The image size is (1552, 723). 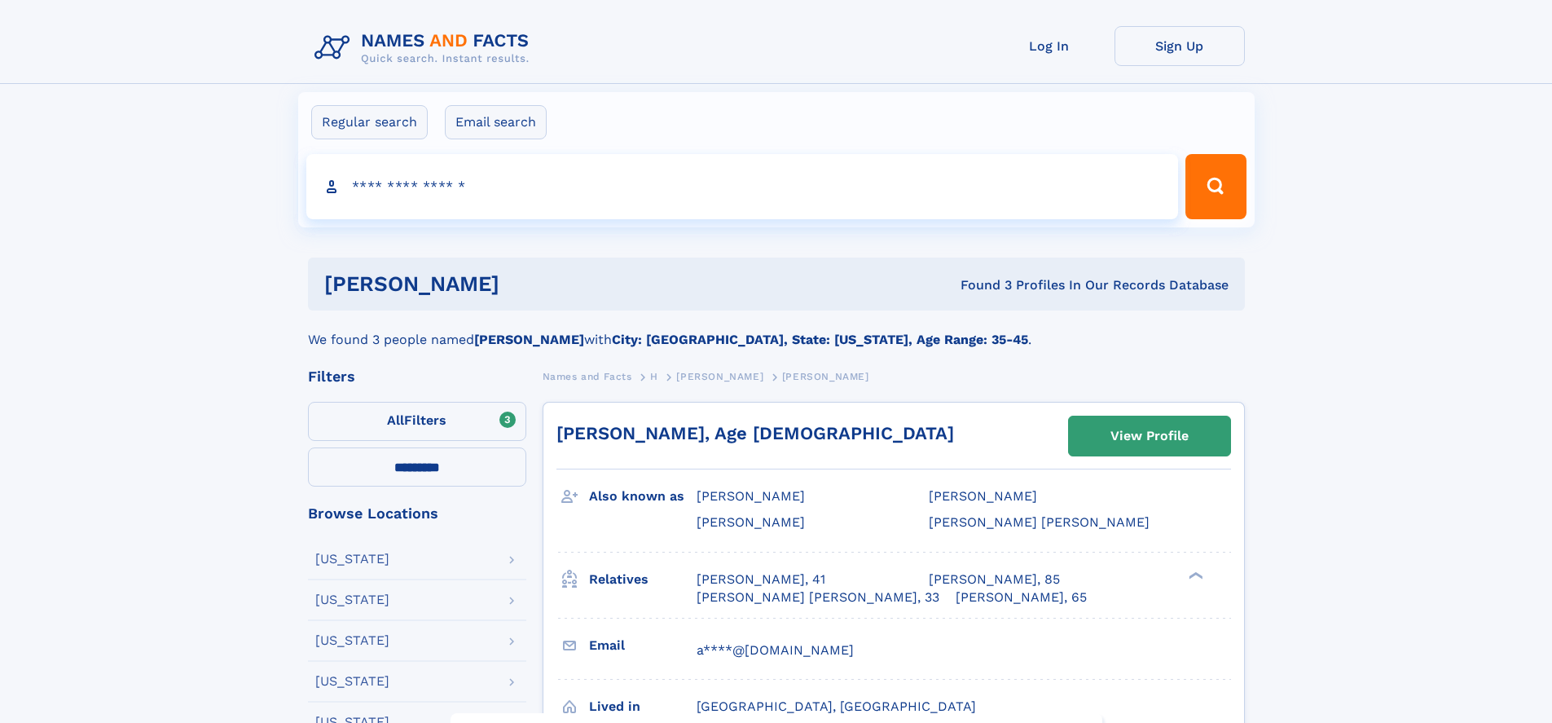 What do you see at coordinates (1149, 436) in the screenshot?
I see `div: View Profile` at bounding box center [1149, 436].